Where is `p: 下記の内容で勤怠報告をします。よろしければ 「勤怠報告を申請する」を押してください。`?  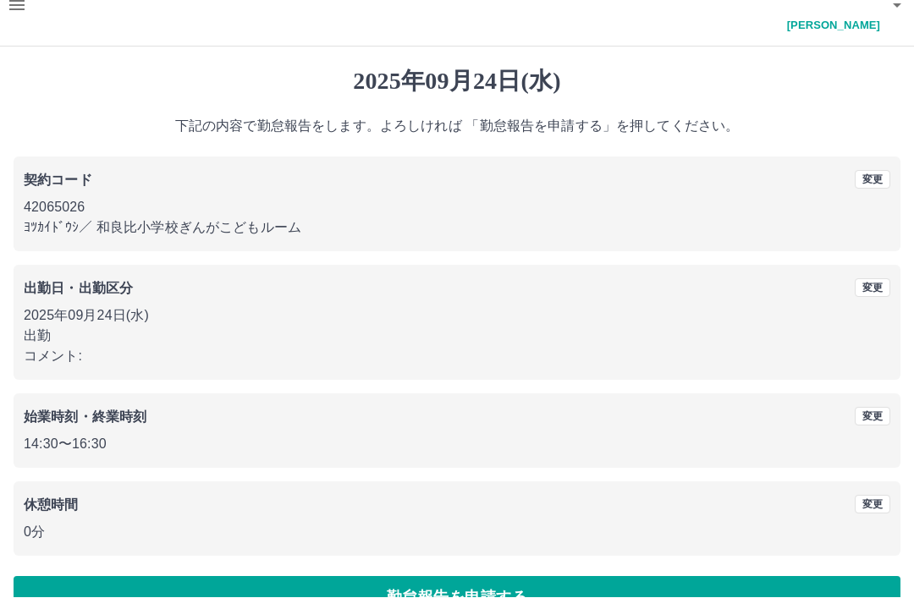 p: 下記の内容で勤怠報告をします。よろしければ 「勤怠報告を申請する」を押してください。 is located at coordinates (457, 127).